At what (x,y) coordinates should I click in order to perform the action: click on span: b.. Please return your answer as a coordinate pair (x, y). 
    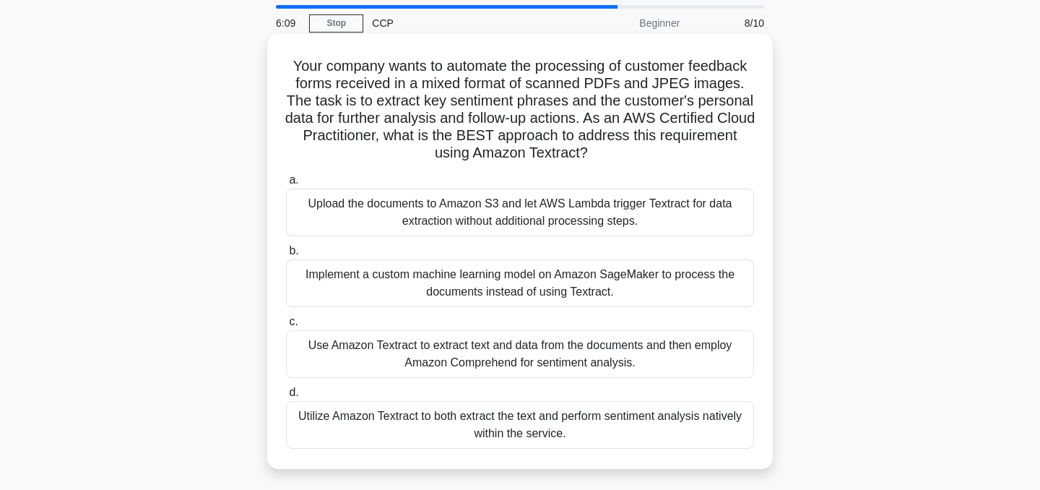
    Looking at the image, I should click on (293, 250).